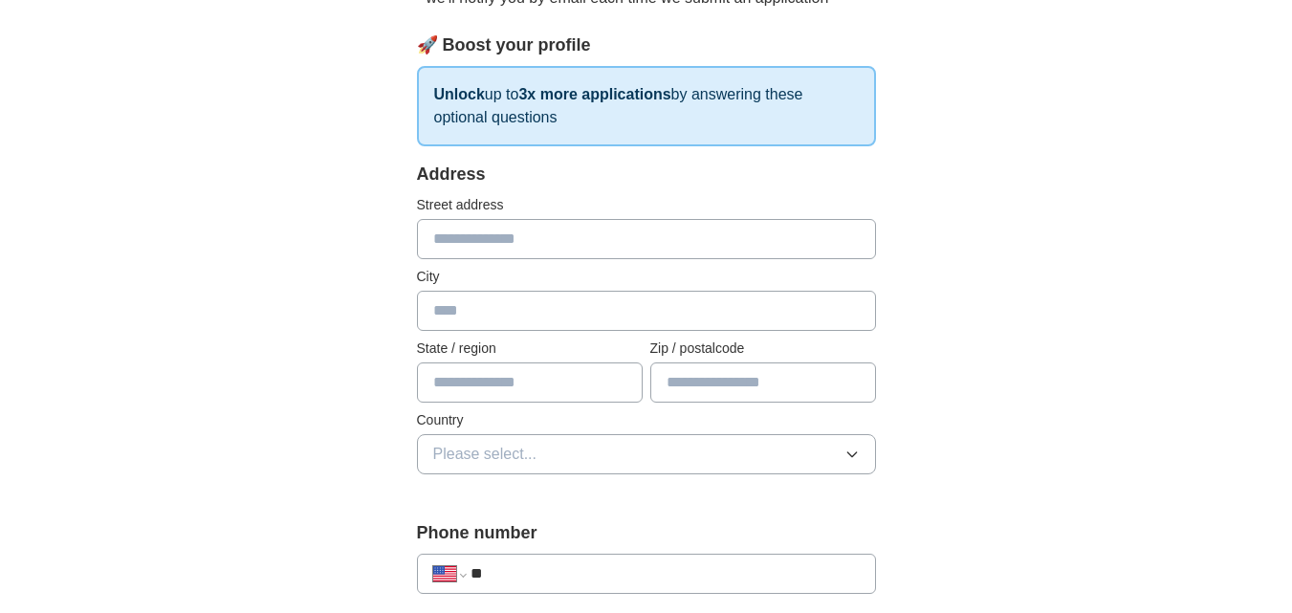 Image resolution: width=1292 pixels, height=613 pixels. Describe the element at coordinates (647, 454) in the screenshot. I see `button: Please select...` at that location.